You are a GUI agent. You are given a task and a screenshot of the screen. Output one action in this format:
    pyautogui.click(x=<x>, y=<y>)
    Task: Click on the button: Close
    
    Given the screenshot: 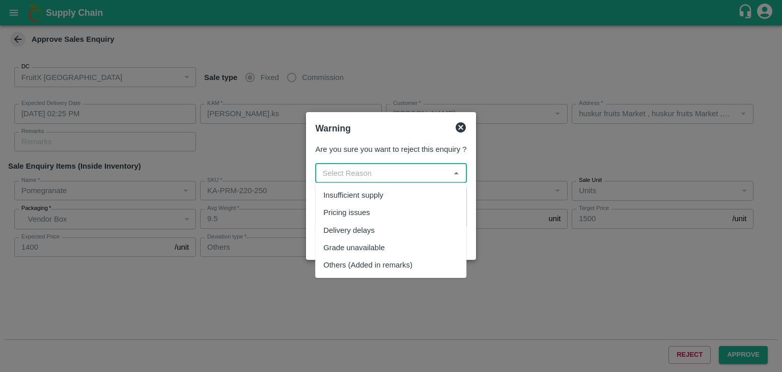 What is the action you would take?
    pyautogui.click(x=456, y=173)
    